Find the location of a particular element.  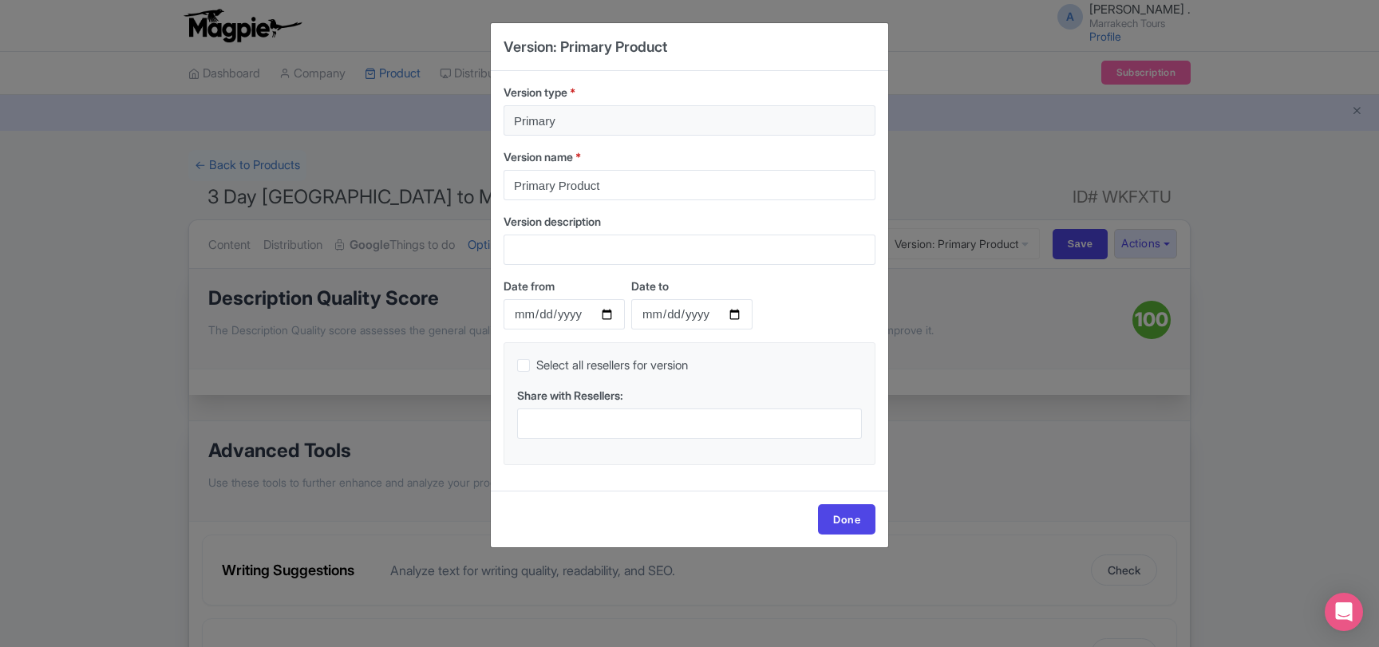

span: Date from is located at coordinates (529, 286).